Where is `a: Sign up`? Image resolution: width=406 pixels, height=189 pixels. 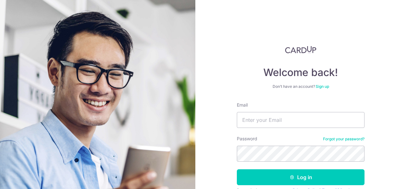
a: Sign up is located at coordinates (322, 86).